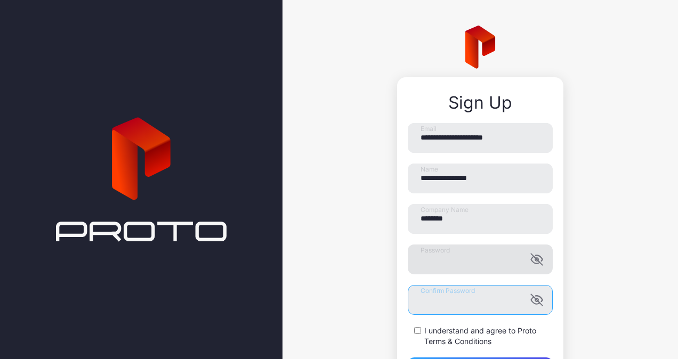 The width and height of the screenshot is (678, 359). What do you see at coordinates (480, 103) in the screenshot?
I see `div: Sign Up` at bounding box center [480, 103].